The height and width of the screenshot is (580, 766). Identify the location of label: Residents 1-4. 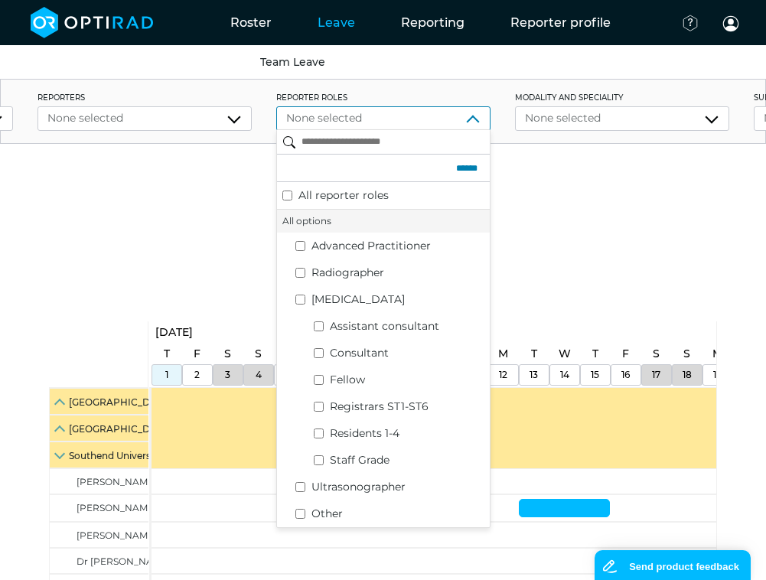
(407, 433).